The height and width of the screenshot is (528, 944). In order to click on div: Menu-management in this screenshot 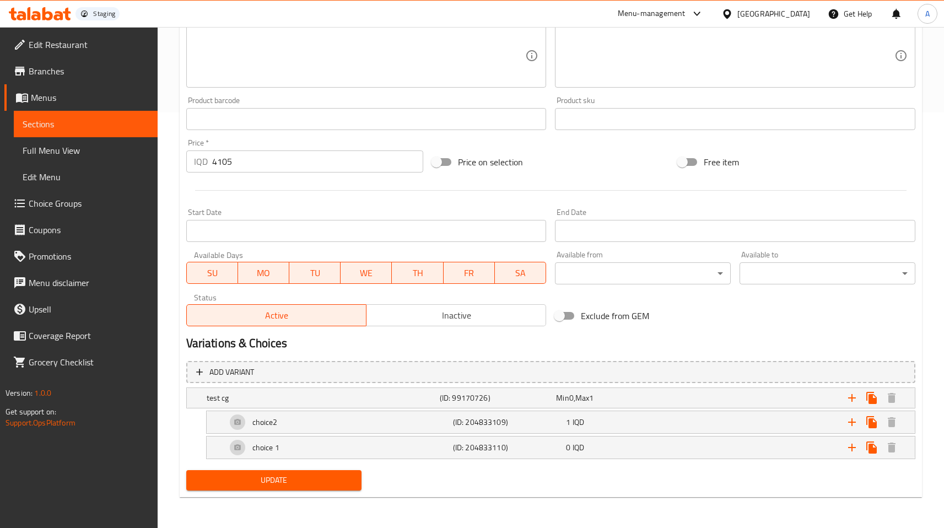, I will do `click(651, 14)`.